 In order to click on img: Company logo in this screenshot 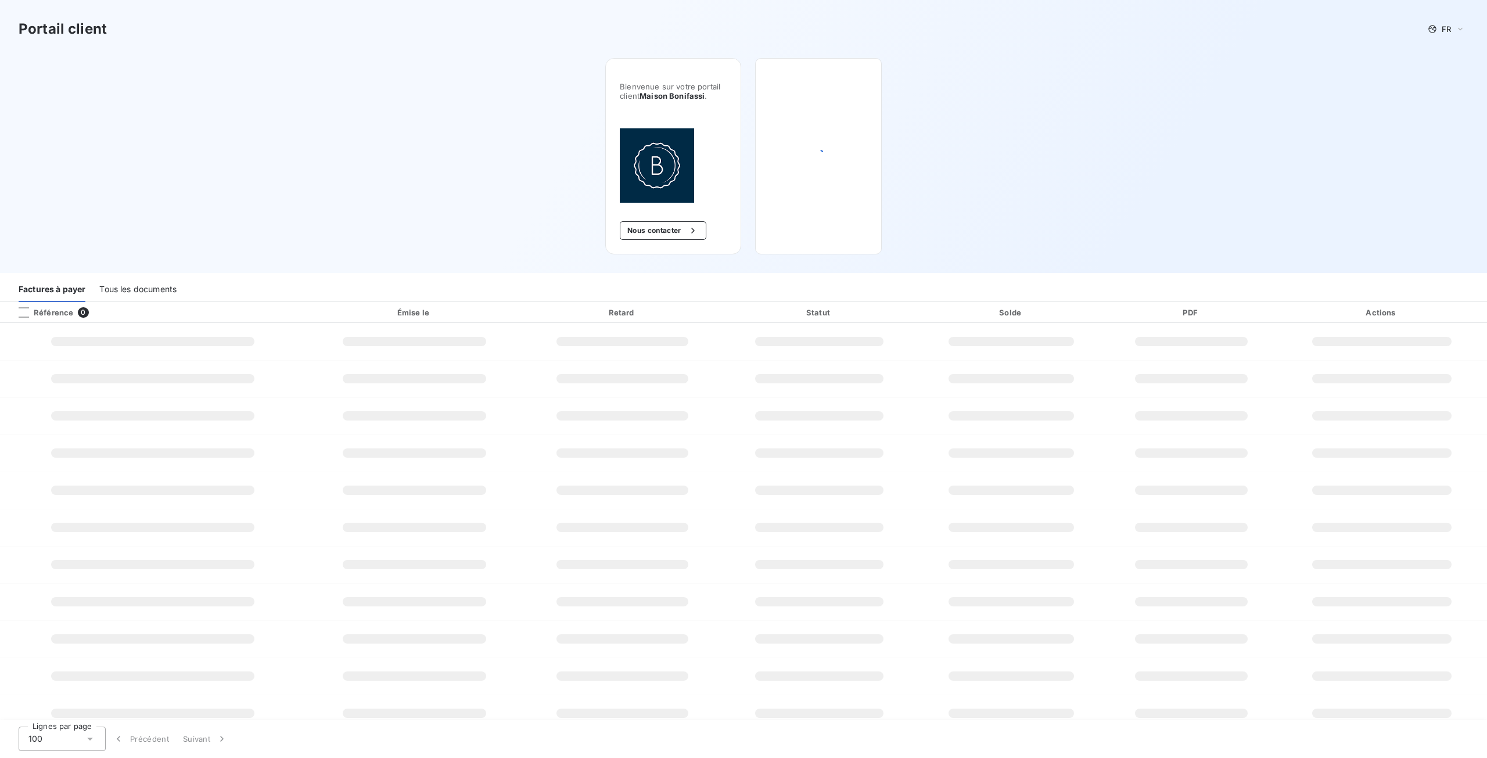, I will do `click(657, 166)`.